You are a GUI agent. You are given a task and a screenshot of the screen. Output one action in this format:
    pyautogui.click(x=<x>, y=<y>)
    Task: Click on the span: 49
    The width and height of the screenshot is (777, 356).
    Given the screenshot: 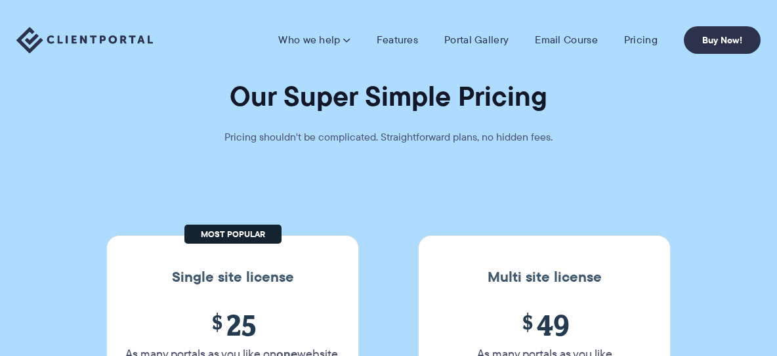 What is the action you would take?
    pyautogui.click(x=544, y=325)
    